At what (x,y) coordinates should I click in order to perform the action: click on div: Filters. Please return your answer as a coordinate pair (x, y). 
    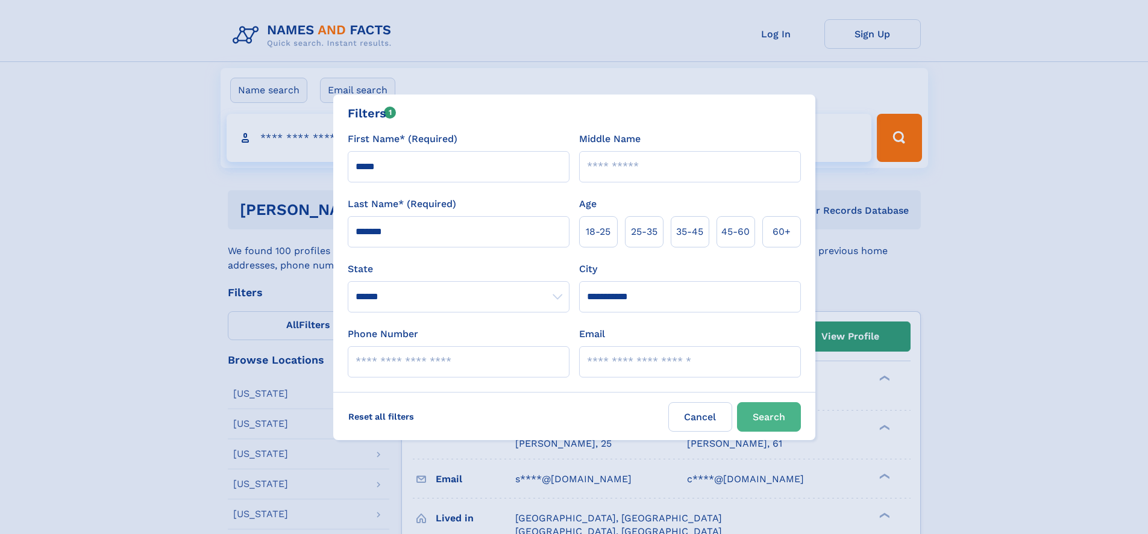
    Looking at the image, I should click on (372, 113).